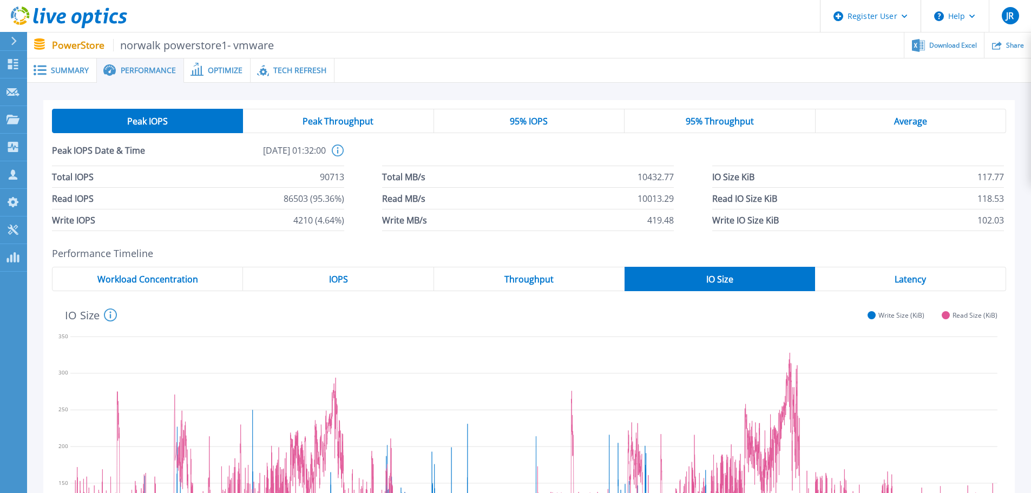  What do you see at coordinates (733, 176) in the screenshot?
I see `span: IO Size KiB` at bounding box center [733, 176].